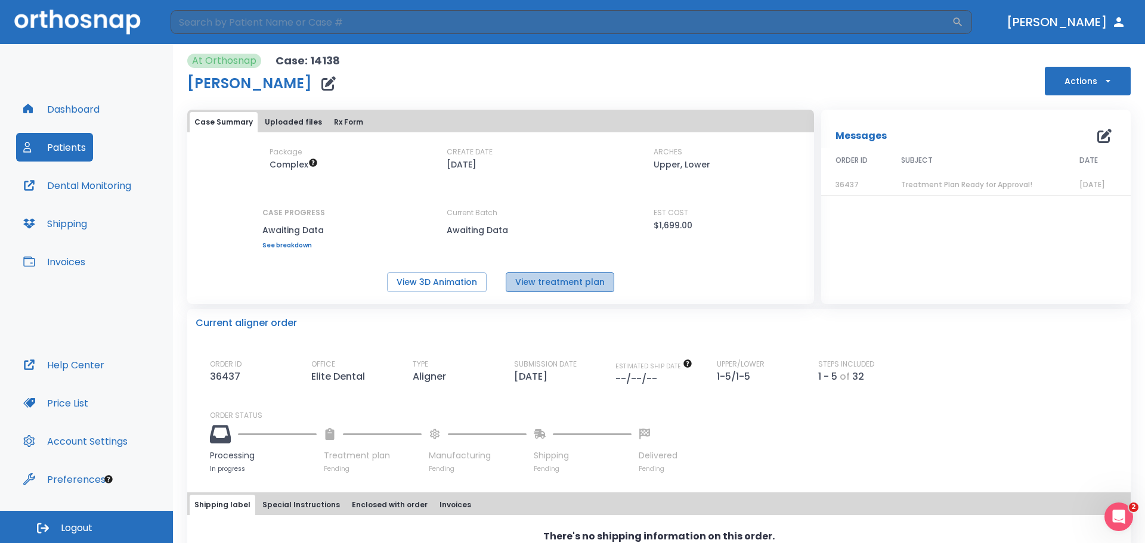  What do you see at coordinates (668, 152) in the screenshot?
I see `p: ARCHES` at bounding box center [668, 152].